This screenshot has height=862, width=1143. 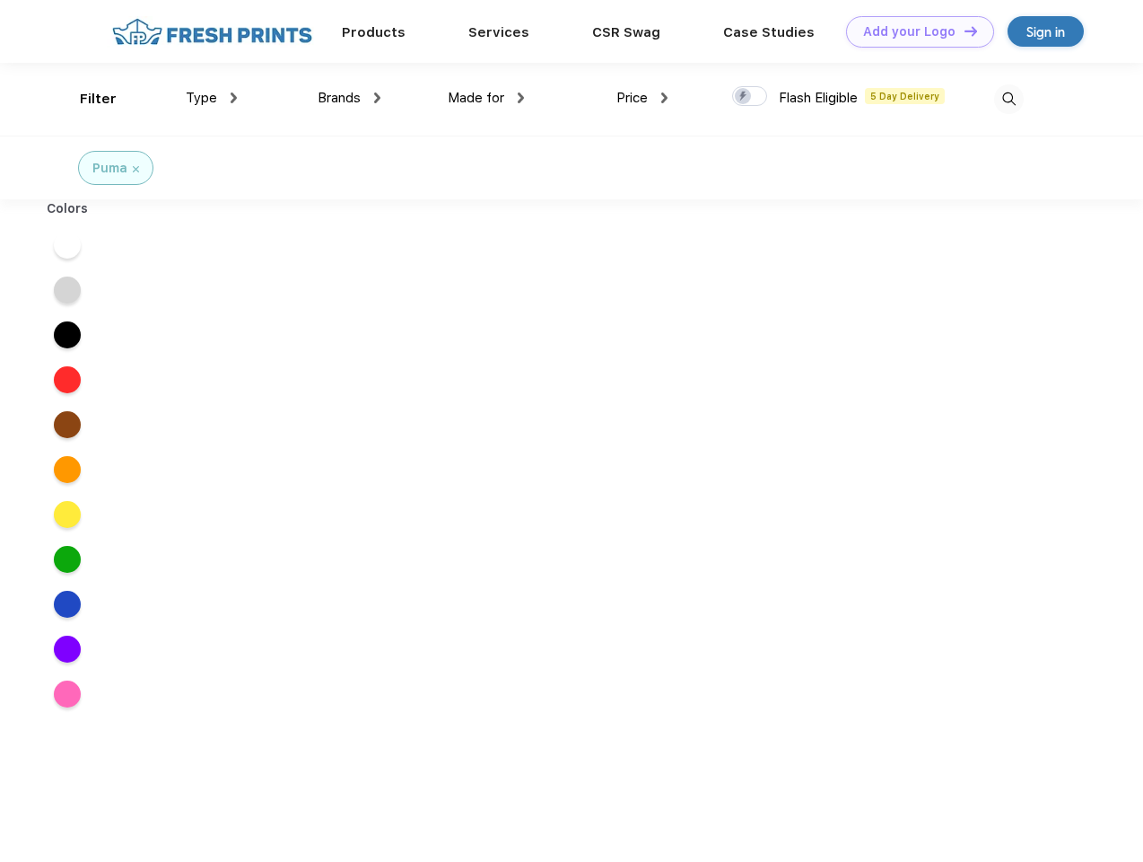 I want to click on span: Brands, so click(x=339, y=98).